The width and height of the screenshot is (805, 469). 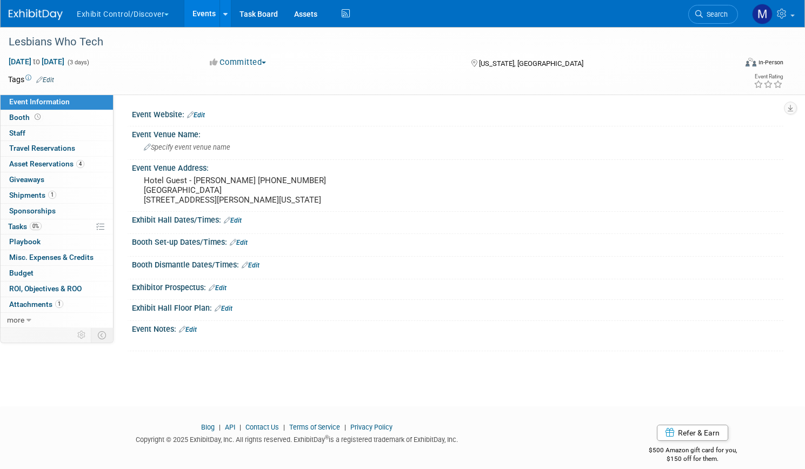 I want to click on span: Booth, so click(x=26, y=117).